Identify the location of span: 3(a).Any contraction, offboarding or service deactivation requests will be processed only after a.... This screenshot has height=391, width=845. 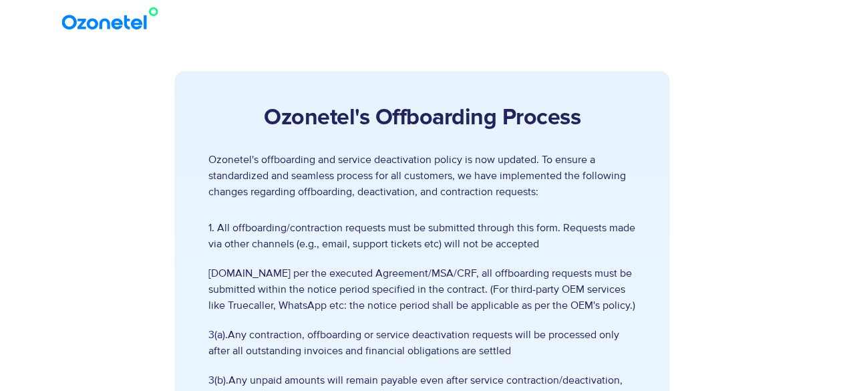
(422, 343).